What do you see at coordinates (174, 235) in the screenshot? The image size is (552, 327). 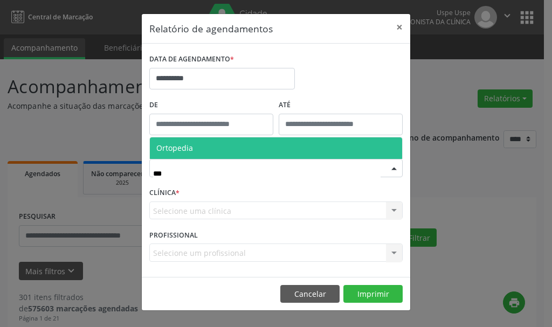 I see `label: PROFISSIONAL` at bounding box center [174, 235].